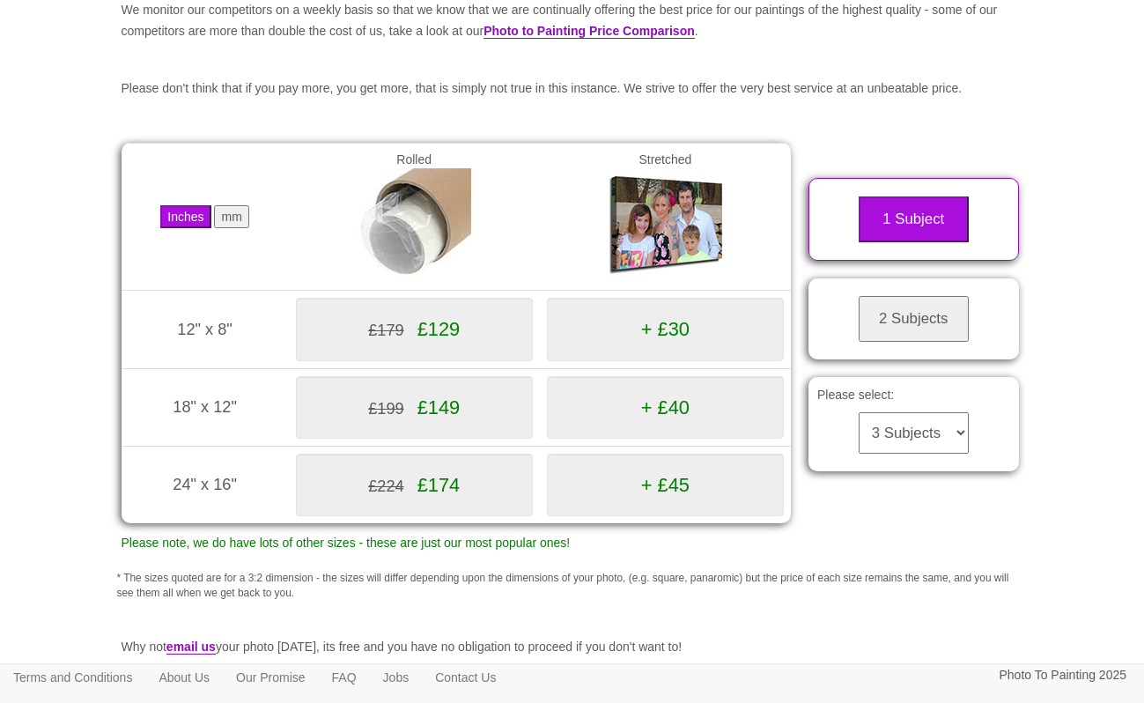  I want to click on p: Photo To Painting 2025, so click(1062, 674).